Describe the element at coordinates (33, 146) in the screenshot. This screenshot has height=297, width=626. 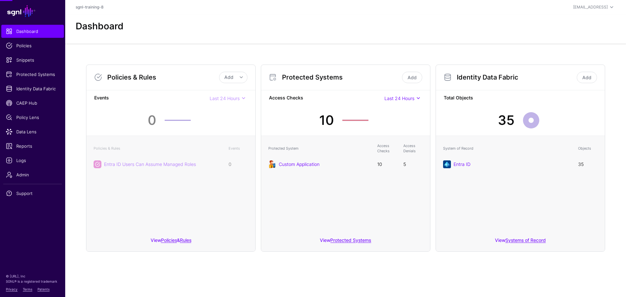
I see `a: Reports` at that location.